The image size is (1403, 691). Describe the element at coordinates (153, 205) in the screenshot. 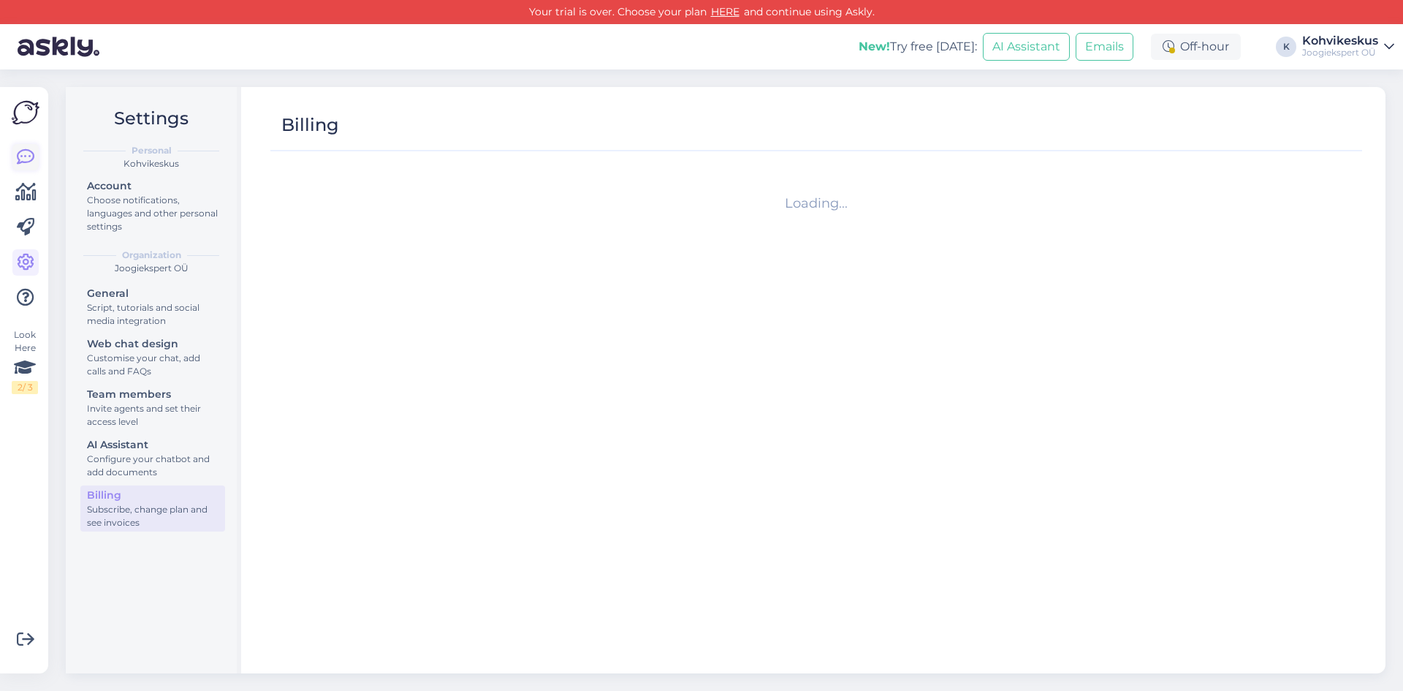

I see `a: AccountChoose notifications, languages and other personal settings` at that location.